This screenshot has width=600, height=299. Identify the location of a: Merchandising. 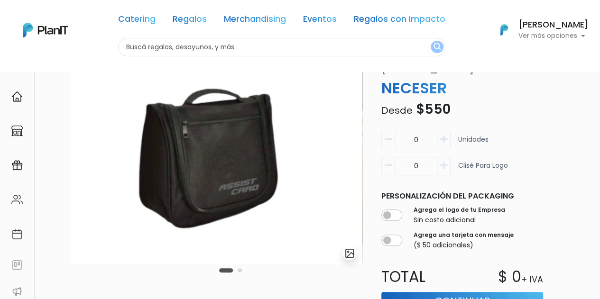
(255, 21).